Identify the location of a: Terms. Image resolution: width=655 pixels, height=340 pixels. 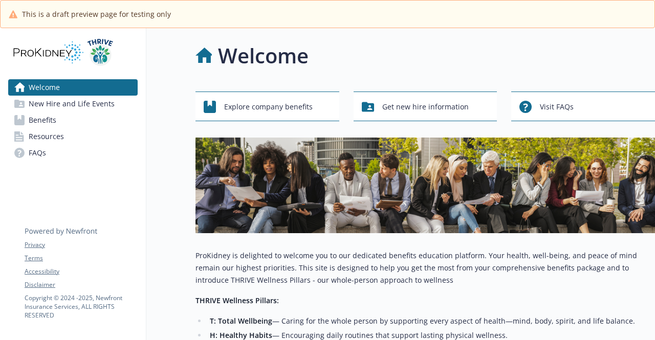
(81, 258).